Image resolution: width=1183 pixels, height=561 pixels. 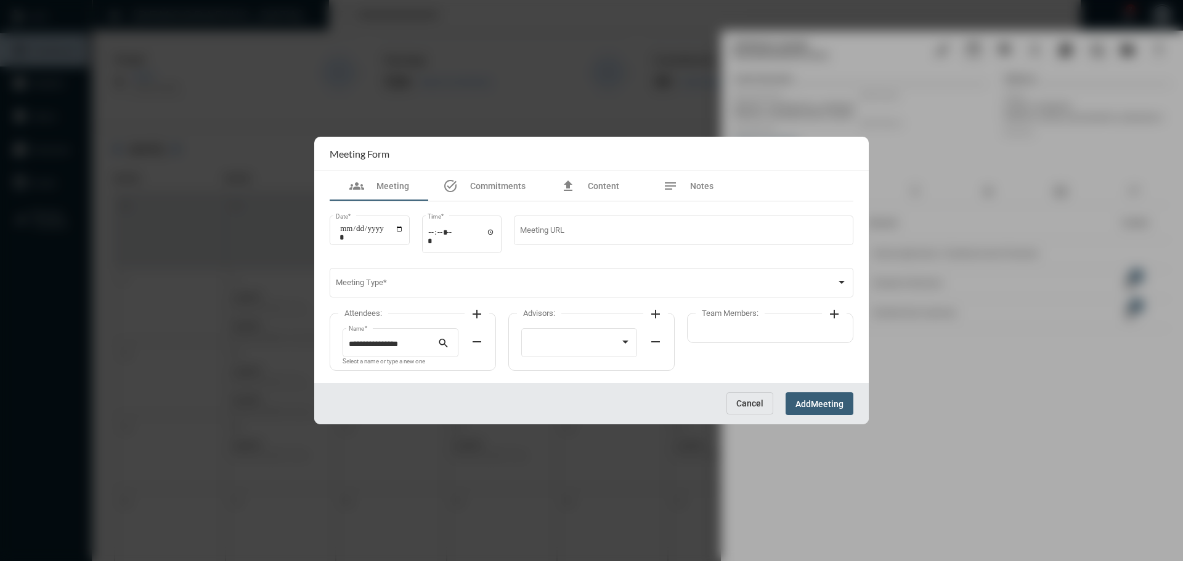 I want to click on span: Commitments, so click(x=498, y=186).